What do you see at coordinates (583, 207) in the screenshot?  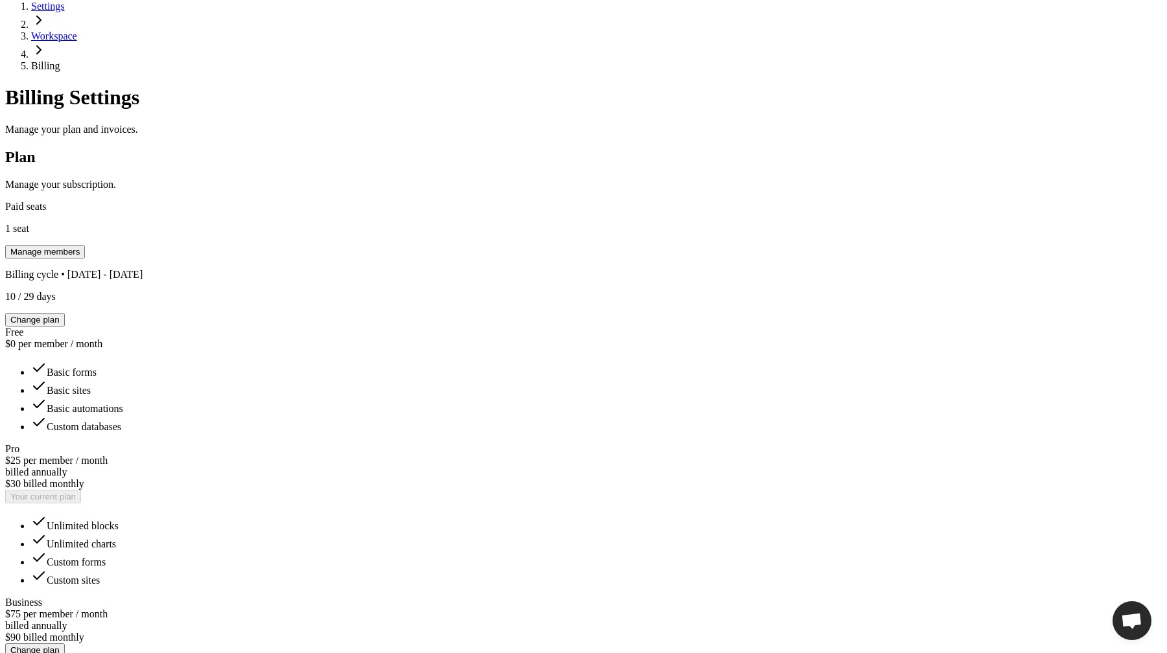 I see `p: Paid seats` at bounding box center [583, 207].